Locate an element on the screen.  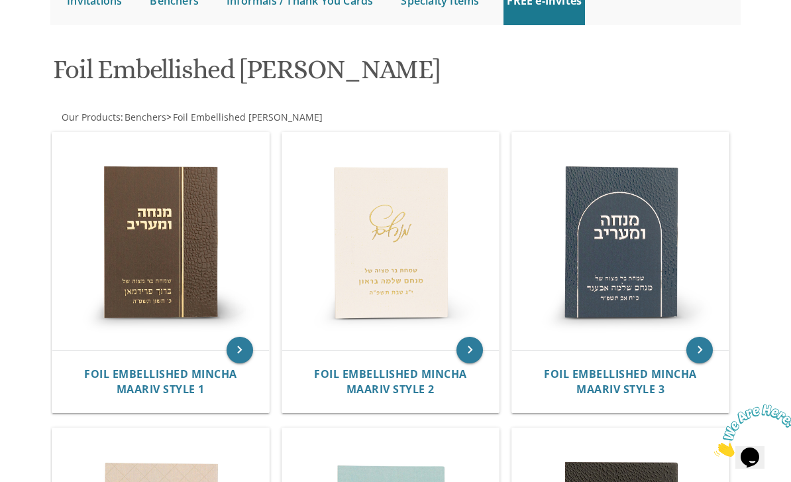
span: Foil Embellished Mincha Maariv Style 3 is located at coordinates (620, 381).